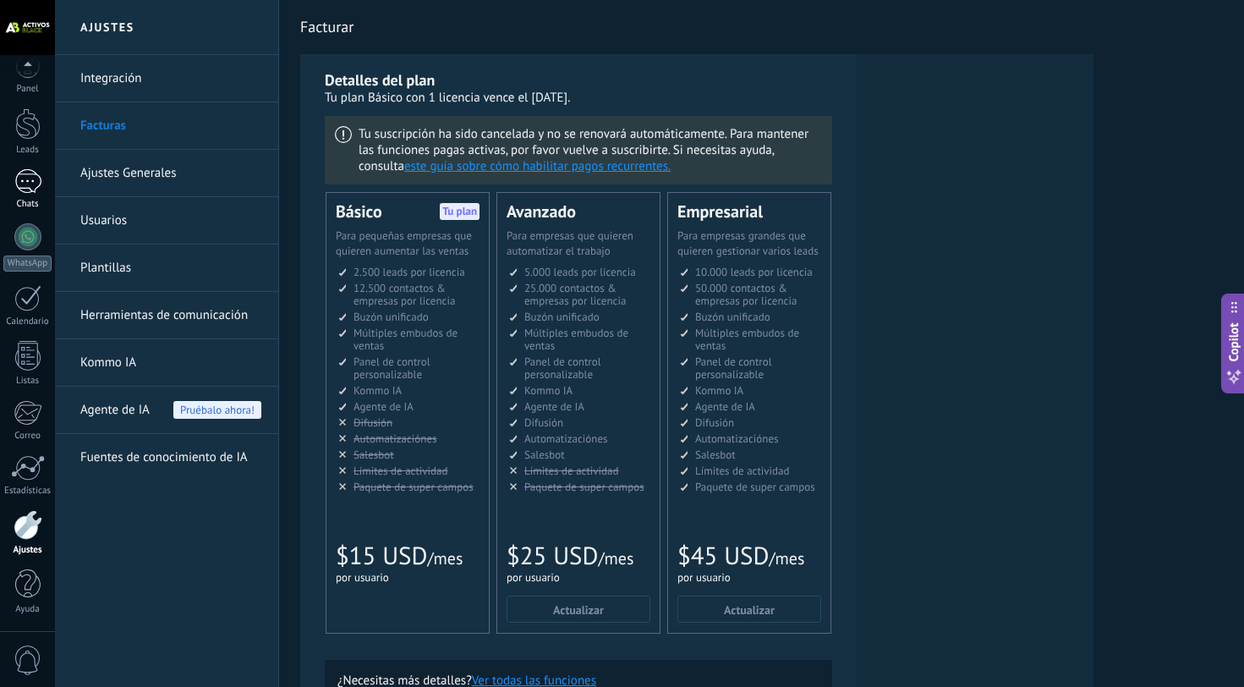 This screenshot has height=687, width=1244. I want to click on a: Kommo IA, so click(171, 363).